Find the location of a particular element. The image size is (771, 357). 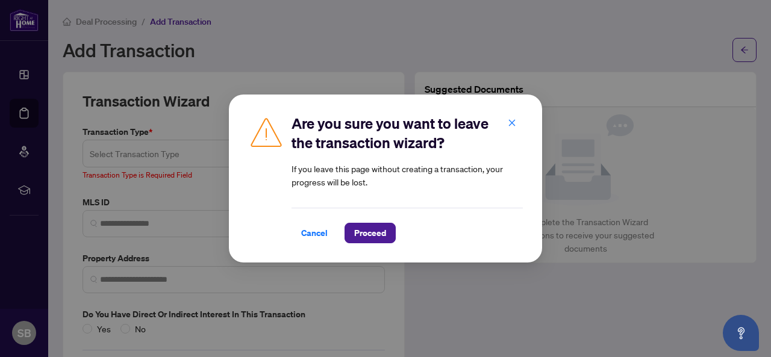

span: Proceed is located at coordinates (370, 233).